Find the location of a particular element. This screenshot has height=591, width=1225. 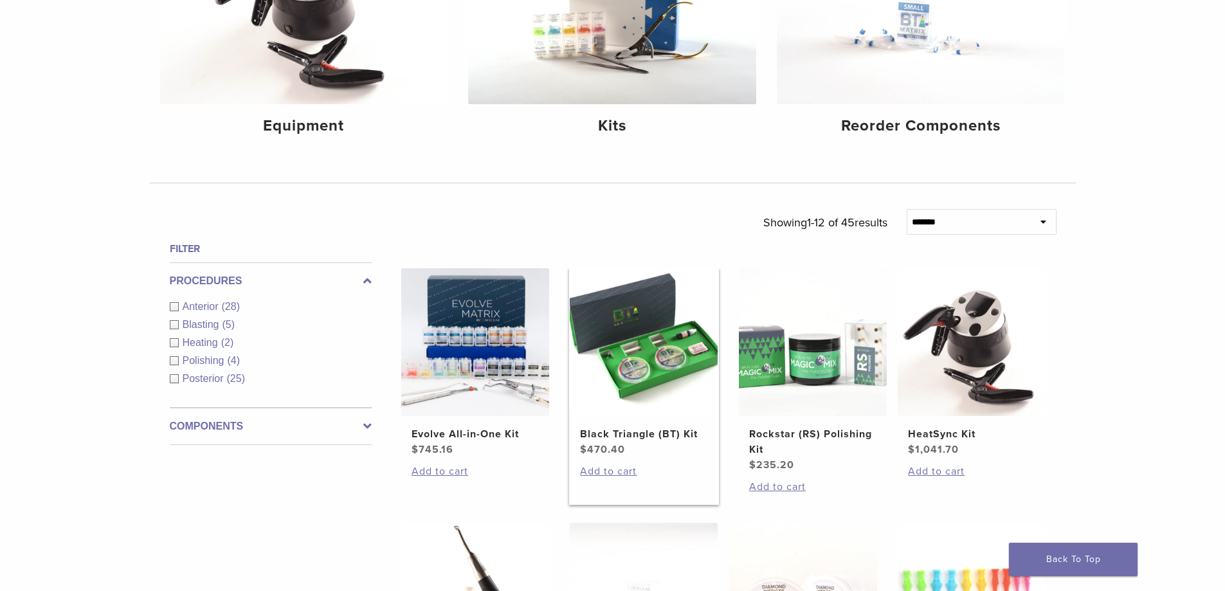

span: 1-12 of 45 is located at coordinates (831, 222).